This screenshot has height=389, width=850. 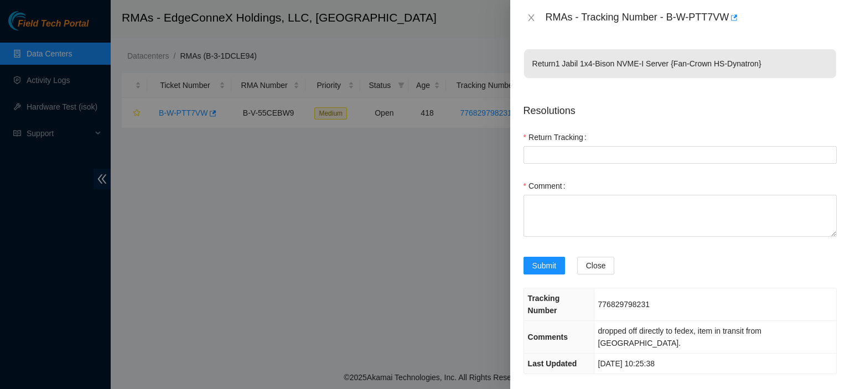 I want to click on div: RMAs - Tracking Number - B-W-PTT7VW, so click(x=691, y=18).